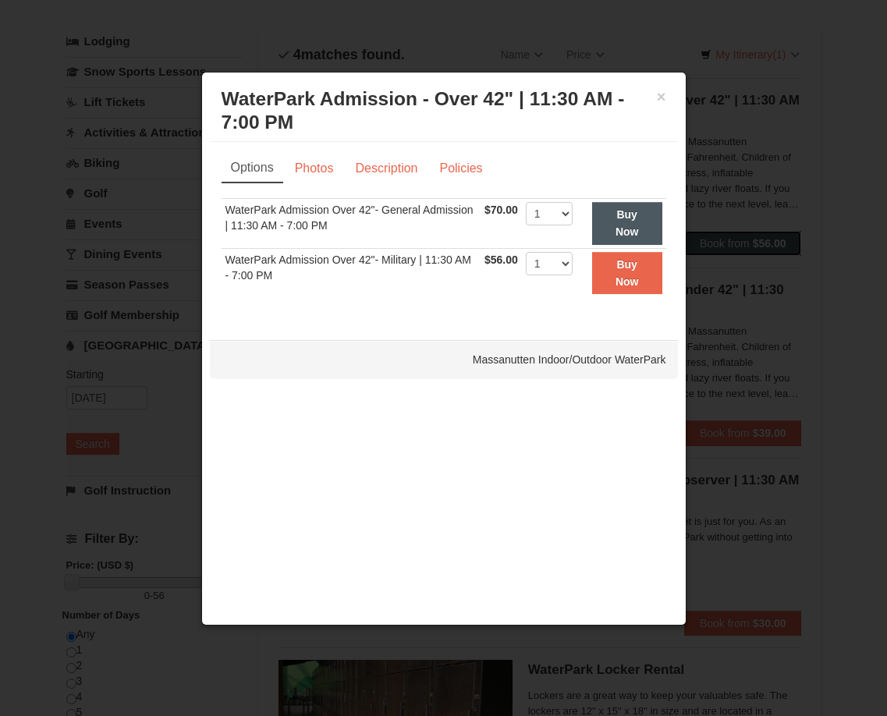 The image size is (887, 716). I want to click on span: $56.00, so click(501, 260).